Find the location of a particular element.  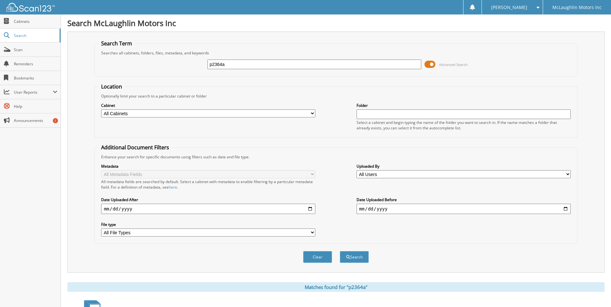

label: Uploaded By is located at coordinates (464, 166).